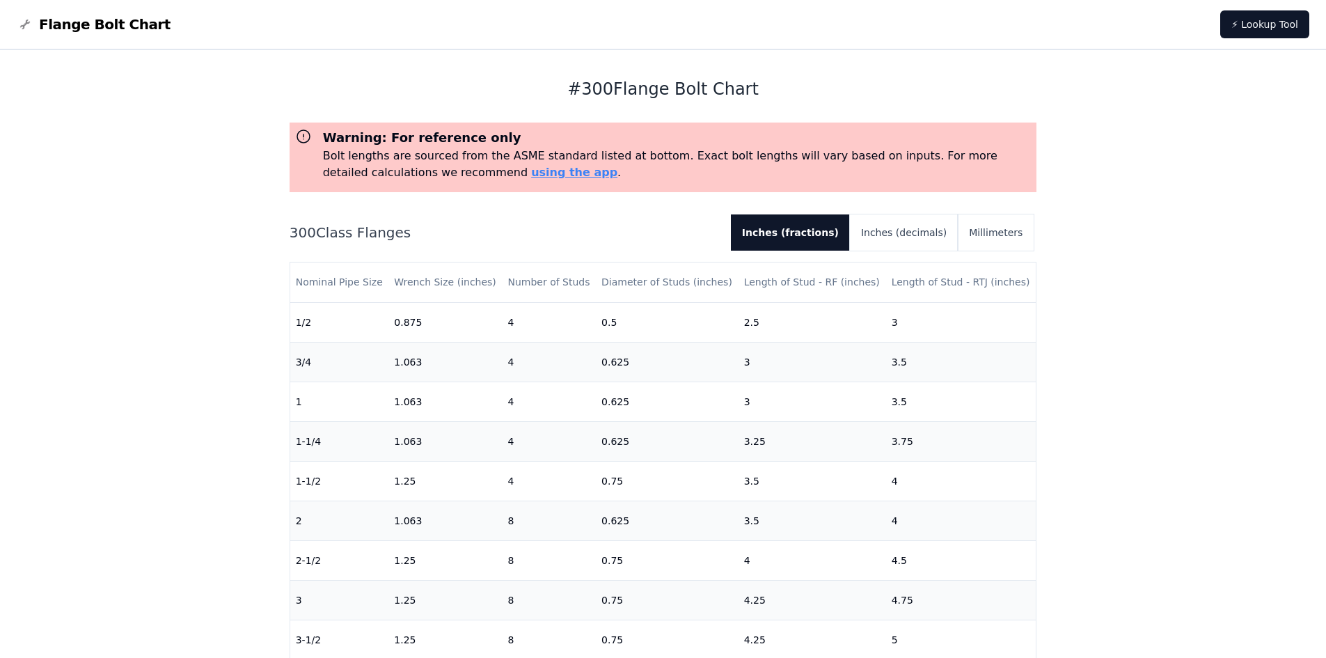  What do you see at coordinates (340, 322) in the screenshot?
I see `td: 1/2` at bounding box center [340, 322].